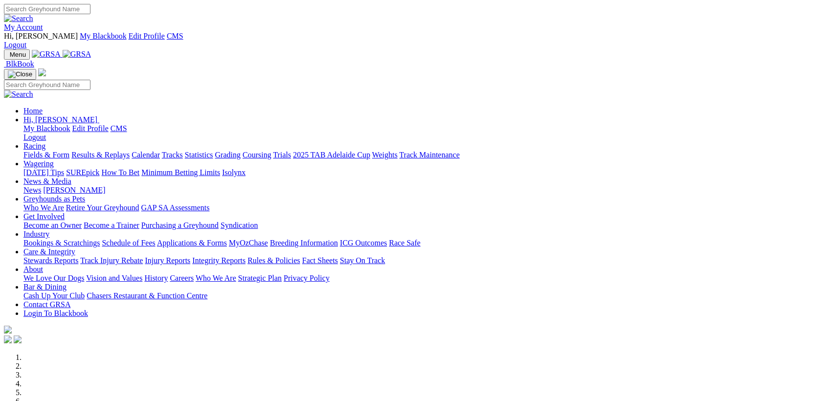 This screenshot has height=401, width=822. What do you see at coordinates (429, 154) in the screenshot?
I see `a: Track Maintenance` at bounding box center [429, 154].